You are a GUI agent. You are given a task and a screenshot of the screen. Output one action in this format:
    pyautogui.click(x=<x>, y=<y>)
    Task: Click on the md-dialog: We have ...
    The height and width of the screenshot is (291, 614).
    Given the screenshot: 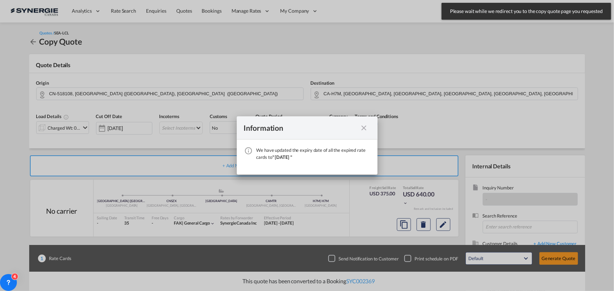 What is the action you would take?
    pyautogui.click(x=307, y=146)
    